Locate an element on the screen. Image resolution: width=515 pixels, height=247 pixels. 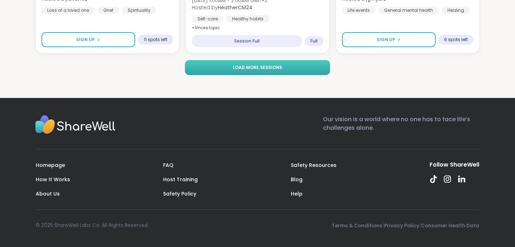
span: Load more sessions is located at coordinates (257, 68).